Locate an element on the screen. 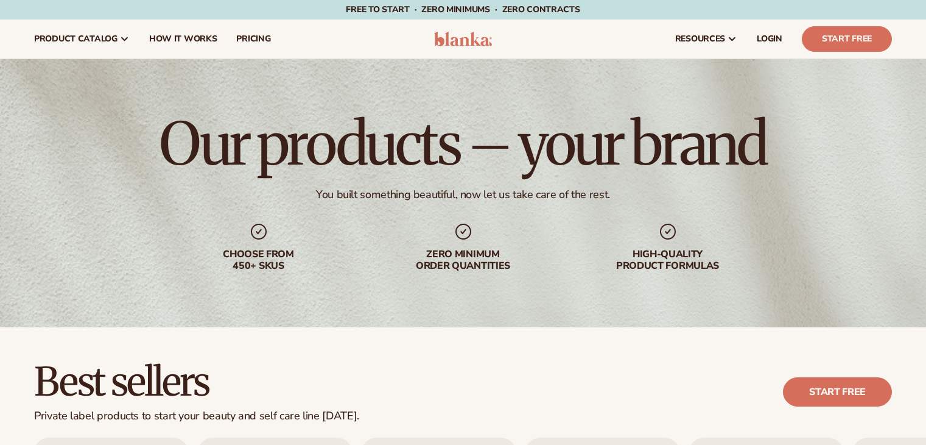  a: pricing is located at coordinates (253, 39).